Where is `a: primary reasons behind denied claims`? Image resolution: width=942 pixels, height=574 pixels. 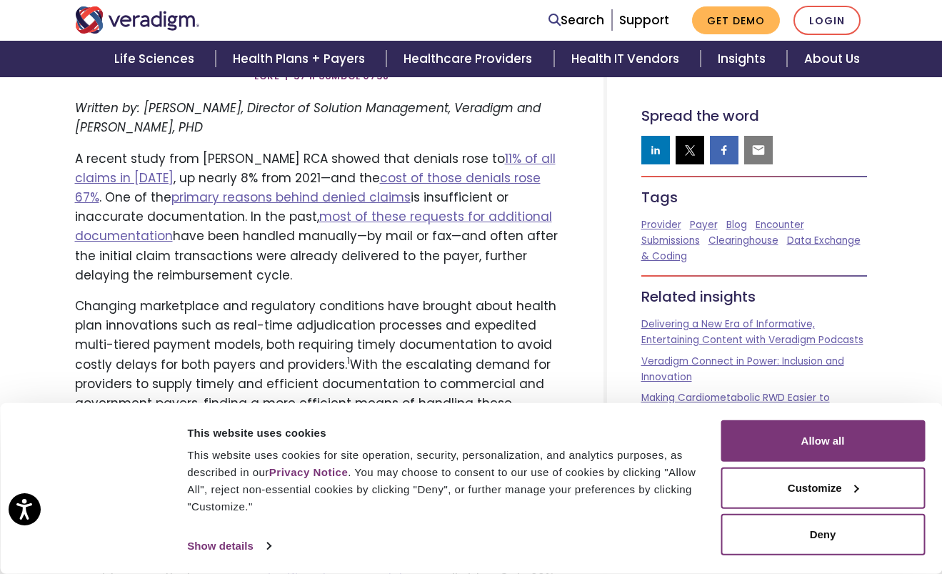 a: primary reasons behind denied claims is located at coordinates (291, 197).